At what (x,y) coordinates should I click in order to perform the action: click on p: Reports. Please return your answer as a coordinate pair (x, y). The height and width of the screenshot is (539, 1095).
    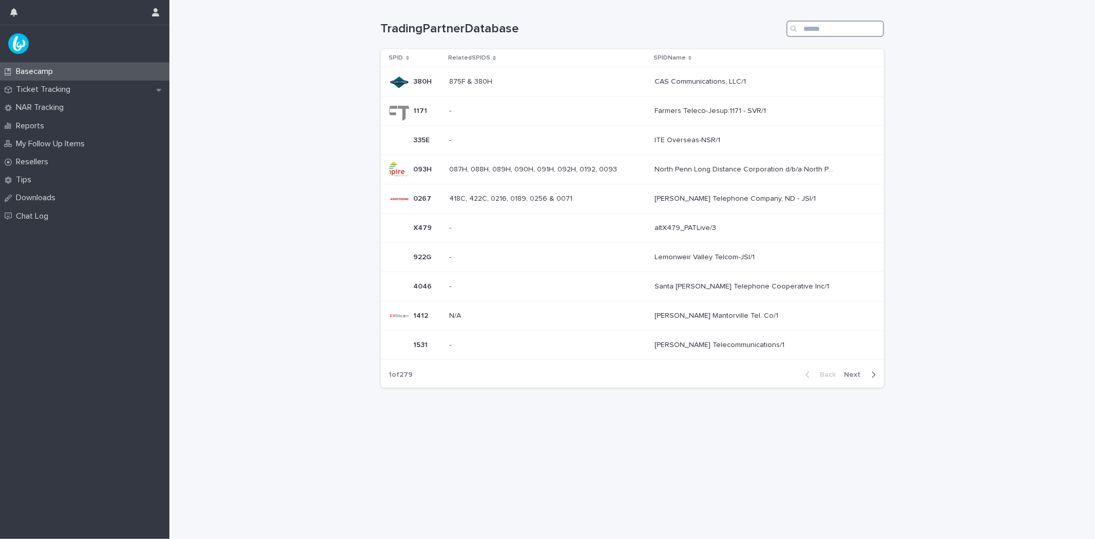
    Looking at the image, I should click on (32, 126).